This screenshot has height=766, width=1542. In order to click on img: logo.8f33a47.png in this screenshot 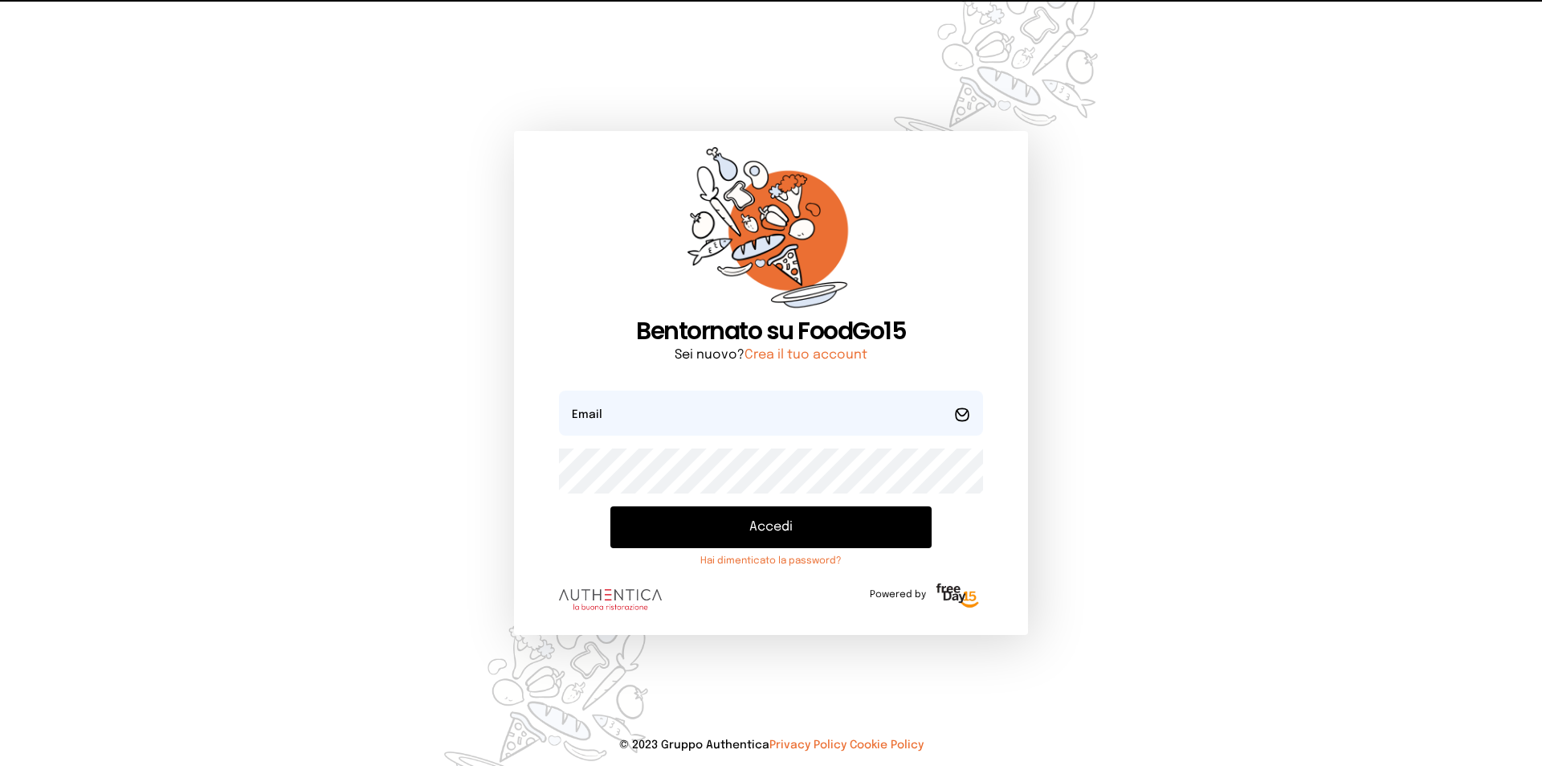, I will do `click(611, 599)`.